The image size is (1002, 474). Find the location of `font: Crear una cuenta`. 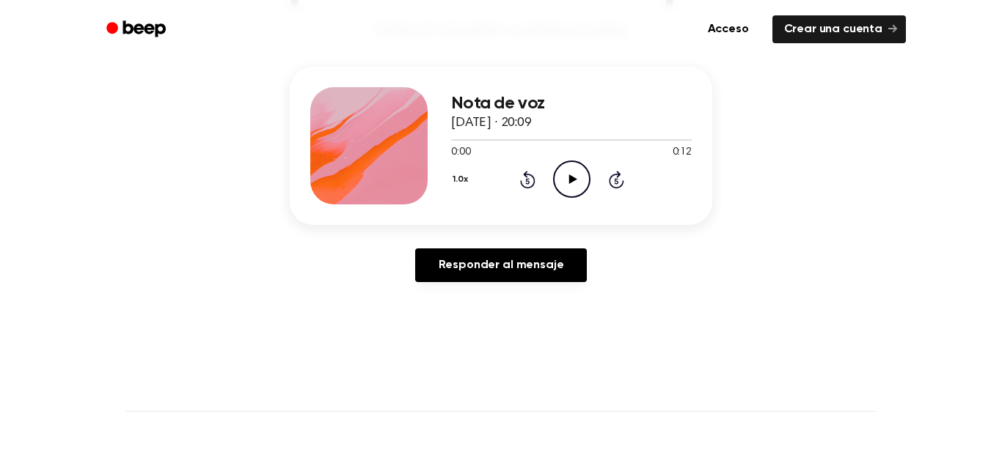

font: Crear una cuenta is located at coordinates (833, 29).